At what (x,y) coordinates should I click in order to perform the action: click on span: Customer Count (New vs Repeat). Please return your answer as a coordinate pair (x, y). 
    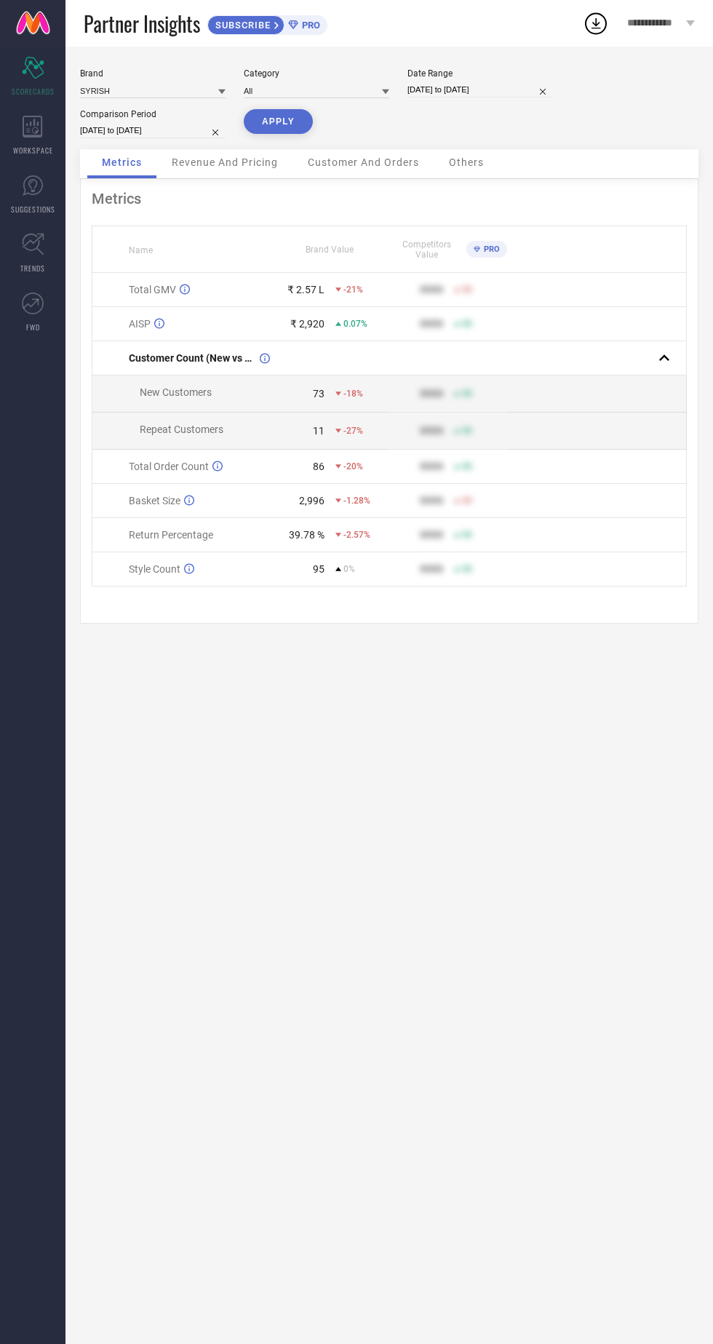
    Looking at the image, I should click on (192, 358).